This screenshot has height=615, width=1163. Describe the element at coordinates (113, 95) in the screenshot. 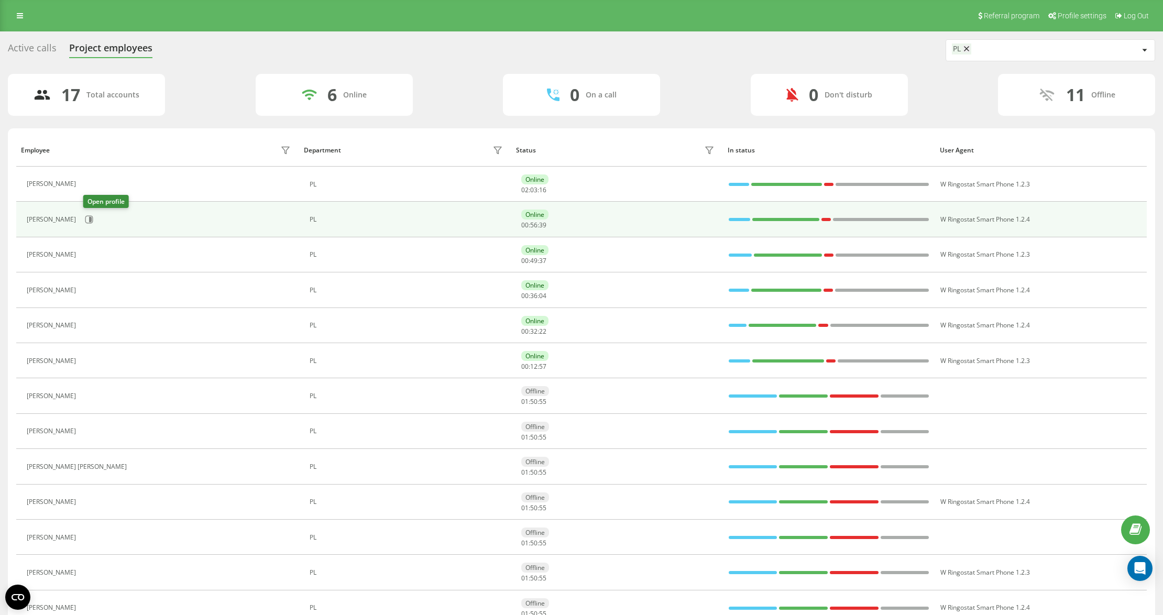

I see `div: Total accounts` at that location.